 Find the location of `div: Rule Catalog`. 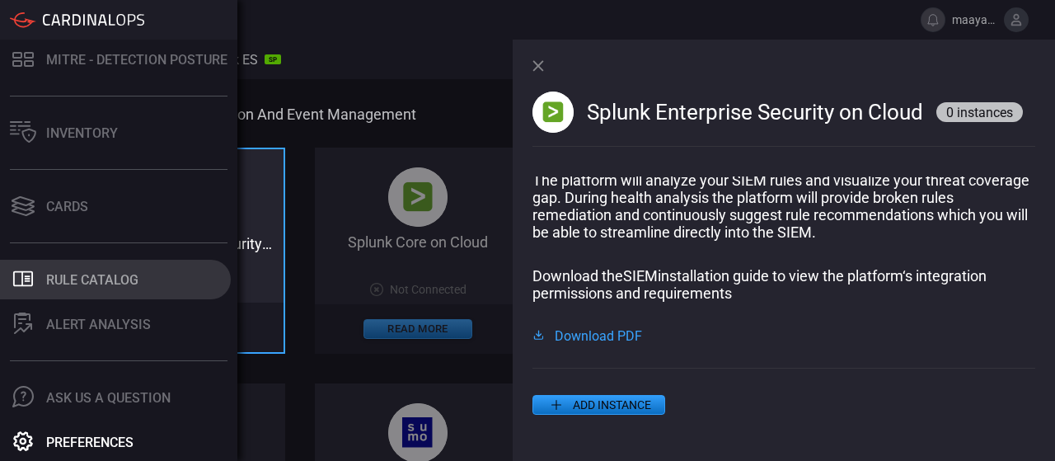

div: Rule Catalog is located at coordinates (92, 279).